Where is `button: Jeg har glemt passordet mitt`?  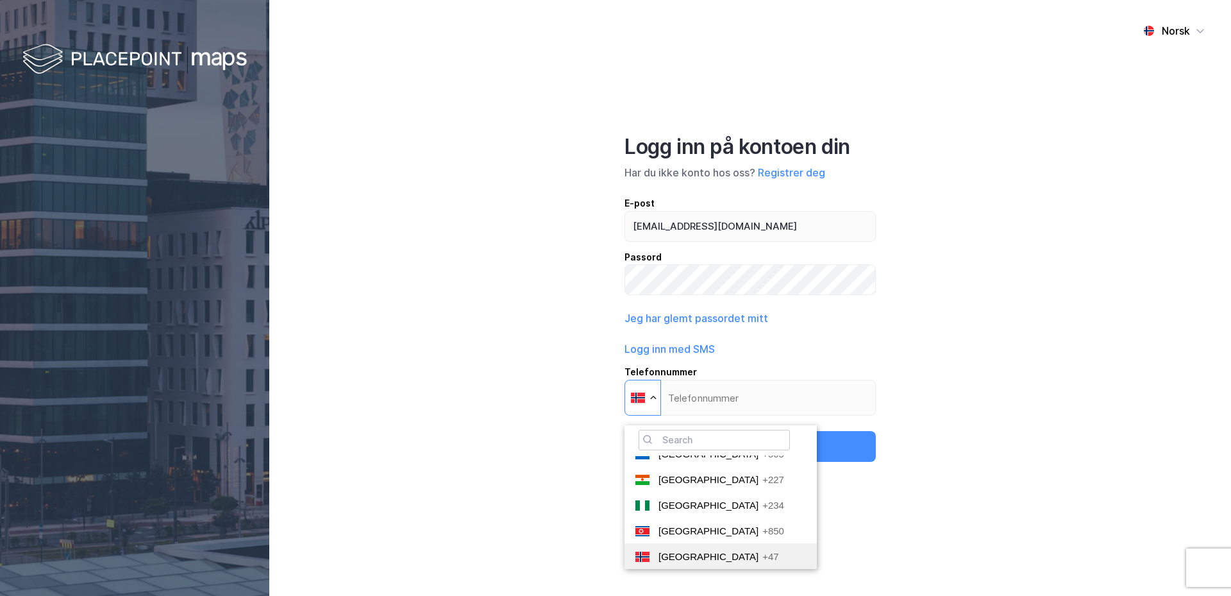 button: Jeg har glemt passordet mitt is located at coordinates (696, 318).